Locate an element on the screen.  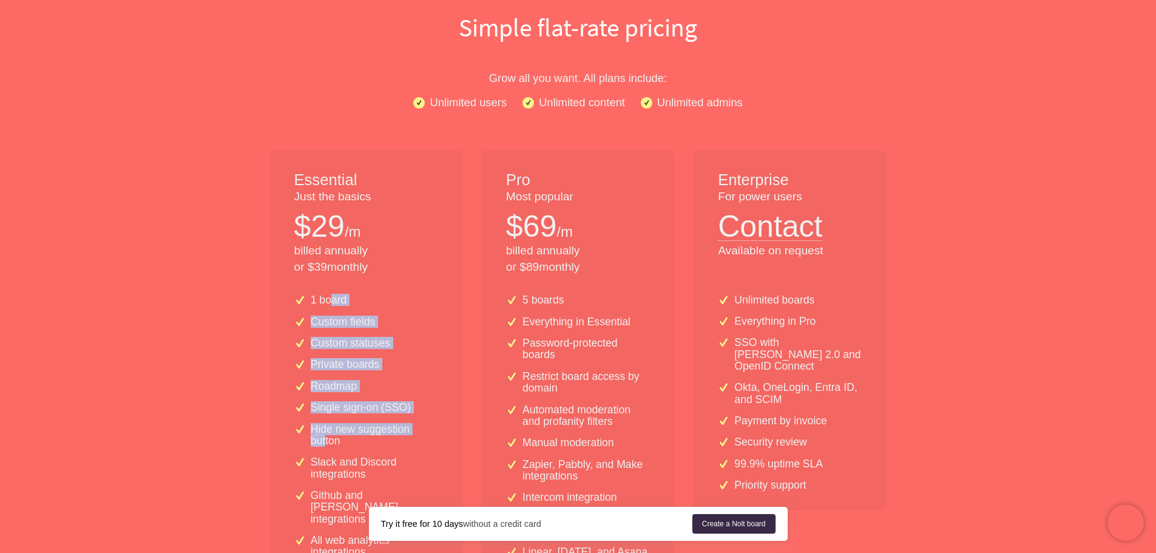
p: $ 69 is located at coordinates (531, 226).